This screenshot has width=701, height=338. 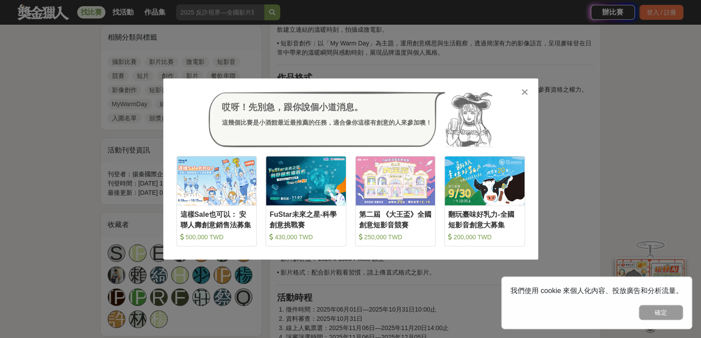 I want to click on button: 確定, so click(x=661, y=313).